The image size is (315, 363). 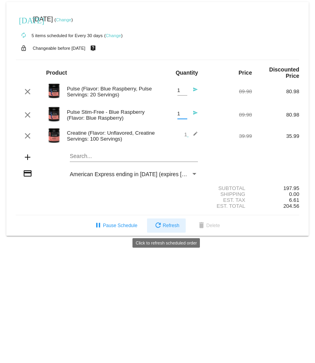 I want to click on span: 6.61, so click(x=294, y=200).